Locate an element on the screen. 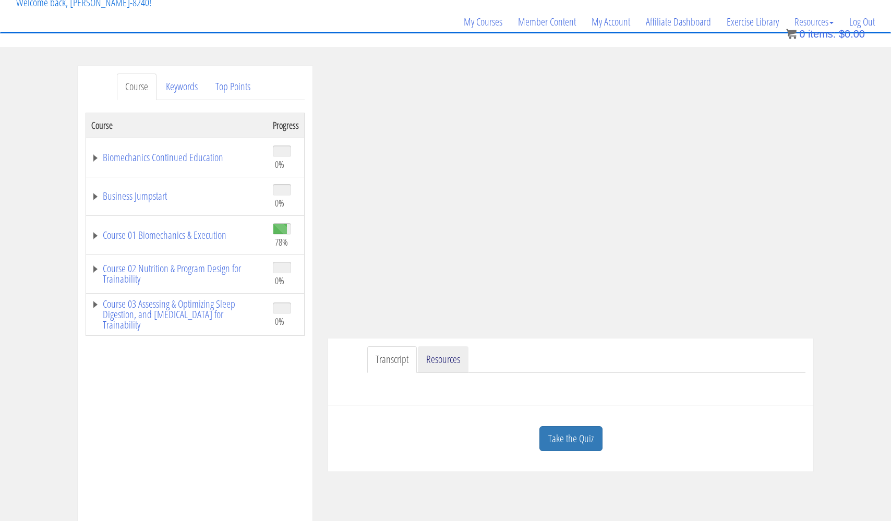 The width and height of the screenshot is (891, 521). a: Keywords is located at coordinates (182, 87).